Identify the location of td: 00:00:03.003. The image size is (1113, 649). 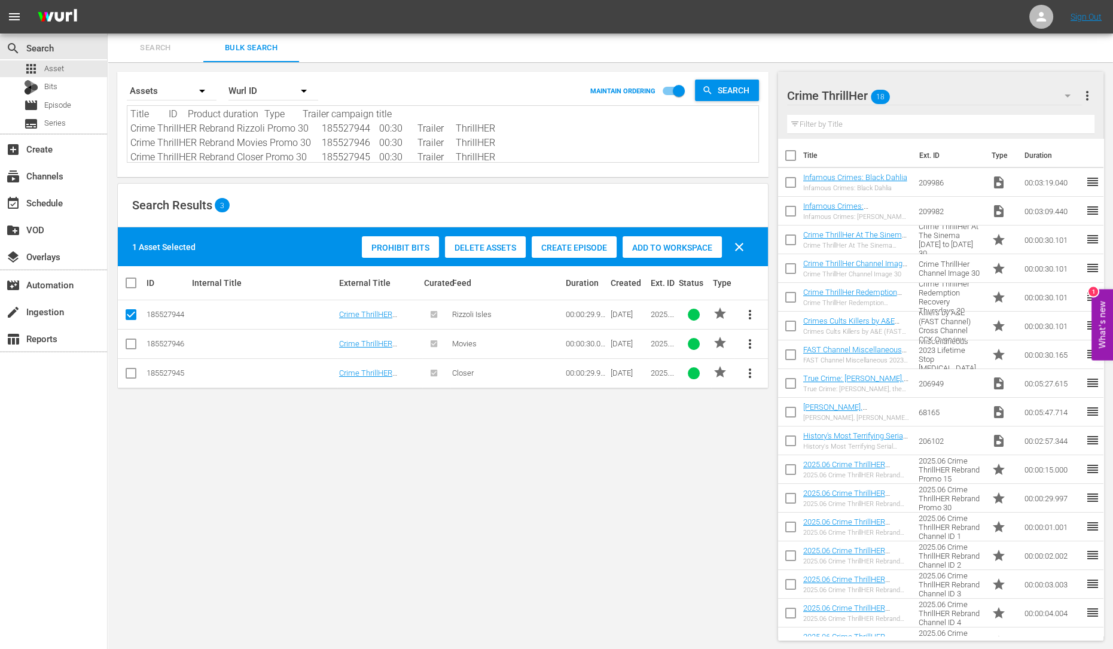
(1052, 584).